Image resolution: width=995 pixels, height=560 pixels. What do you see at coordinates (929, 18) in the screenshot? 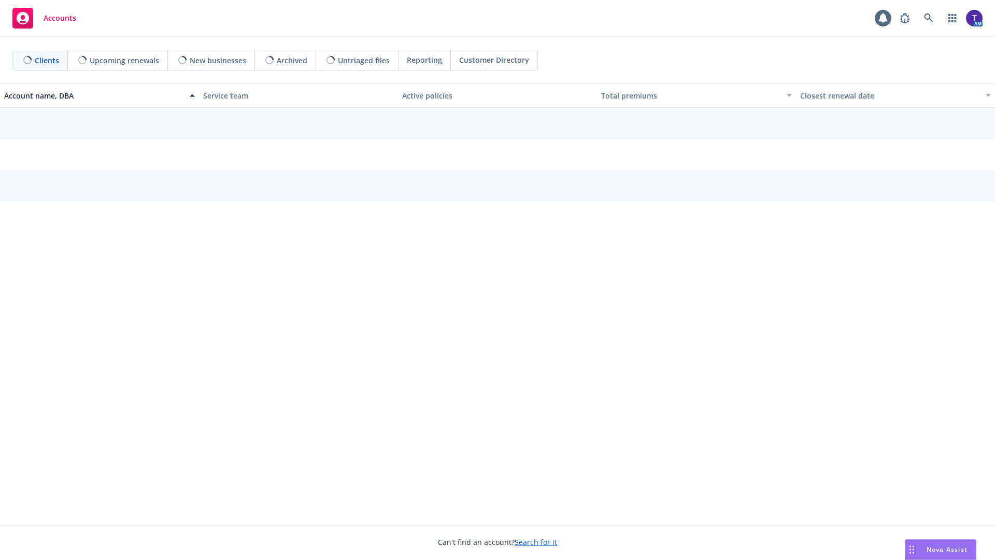
I see `a: Search` at bounding box center [929, 18].